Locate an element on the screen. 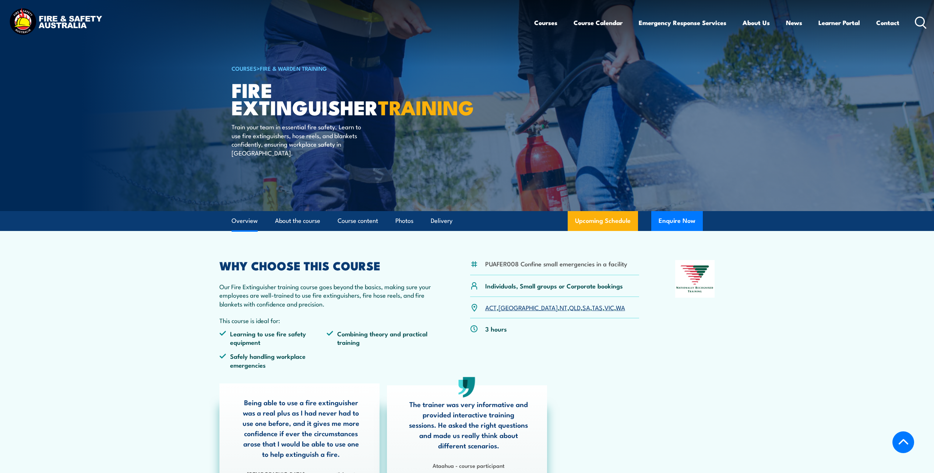 This screenshot has width=934, height=473. p: Being able to use a fire extinguisher was a real plus as I had never had to use one before, and i... is located at coordinates (301, 428).